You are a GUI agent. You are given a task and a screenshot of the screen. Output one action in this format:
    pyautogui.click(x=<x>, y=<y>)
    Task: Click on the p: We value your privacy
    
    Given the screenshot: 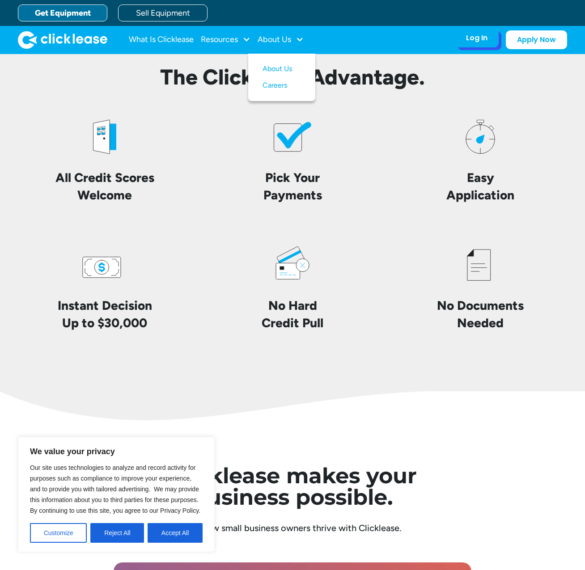 What is the action you would take?
    pyautogui.click(x=116, y=452)
    